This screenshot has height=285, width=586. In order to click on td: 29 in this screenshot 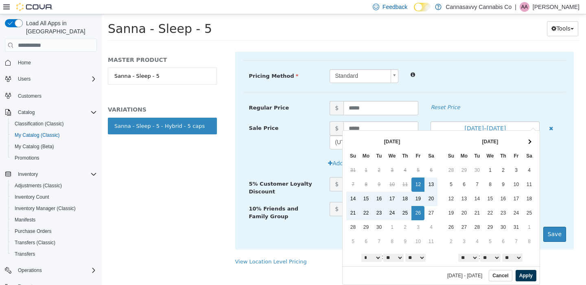, I will do `click(362, 156)`.